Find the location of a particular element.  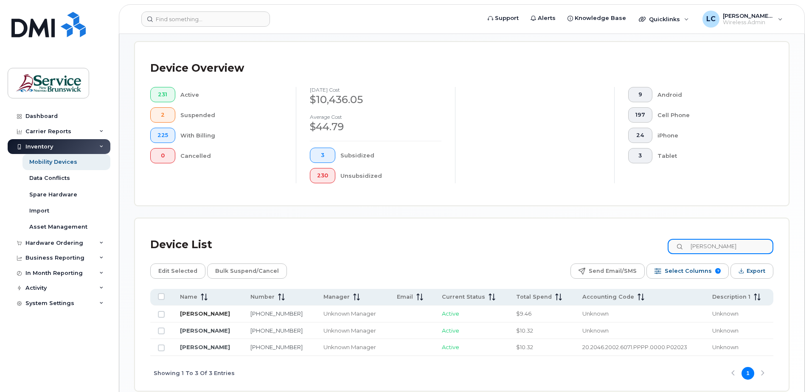

span: Quicklinks is located at coordinates (664, 19).